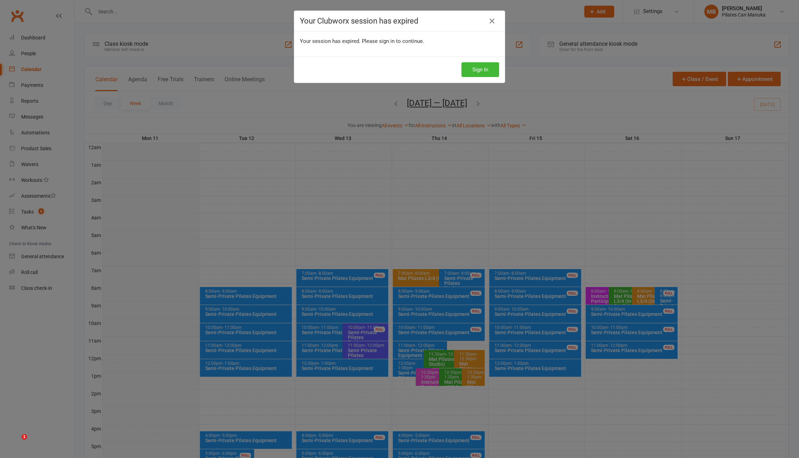  Describe the element at coordinates (362, 41) in the screenshot. I see `span: Your session has expired. Please sign in to continue.` at that location.